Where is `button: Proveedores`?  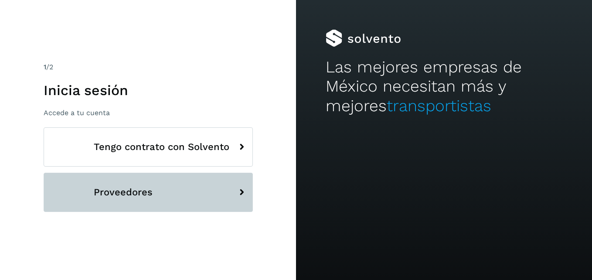 button: Proveedores is located at coordinates (148, 192).